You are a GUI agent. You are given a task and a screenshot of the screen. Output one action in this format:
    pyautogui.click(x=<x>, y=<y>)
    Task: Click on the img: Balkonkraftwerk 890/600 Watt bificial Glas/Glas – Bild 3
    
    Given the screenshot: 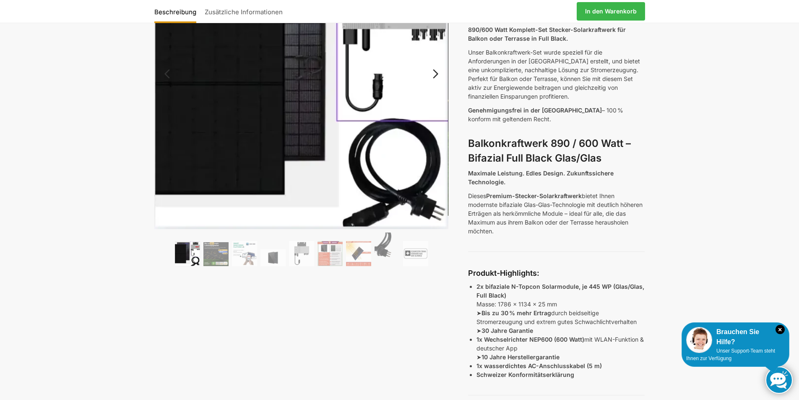 What is the action you would take?
    pyautogui.click(x=245, y=253)
    